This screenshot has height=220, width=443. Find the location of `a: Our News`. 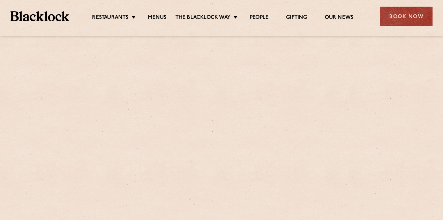

a: Our News is located at coordinates (339, 18).